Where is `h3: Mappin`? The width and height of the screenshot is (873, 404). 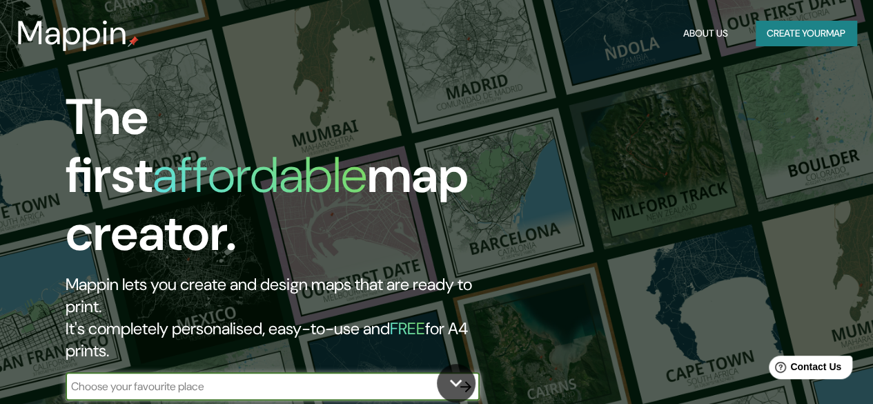 h3: Mappin is located at coordinates (72, 33).